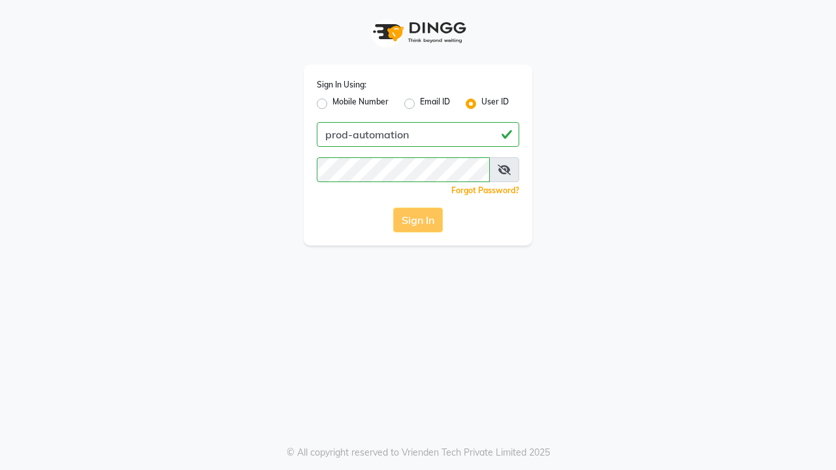  I want to click on label: Sign In Using:, so click(342, 85).